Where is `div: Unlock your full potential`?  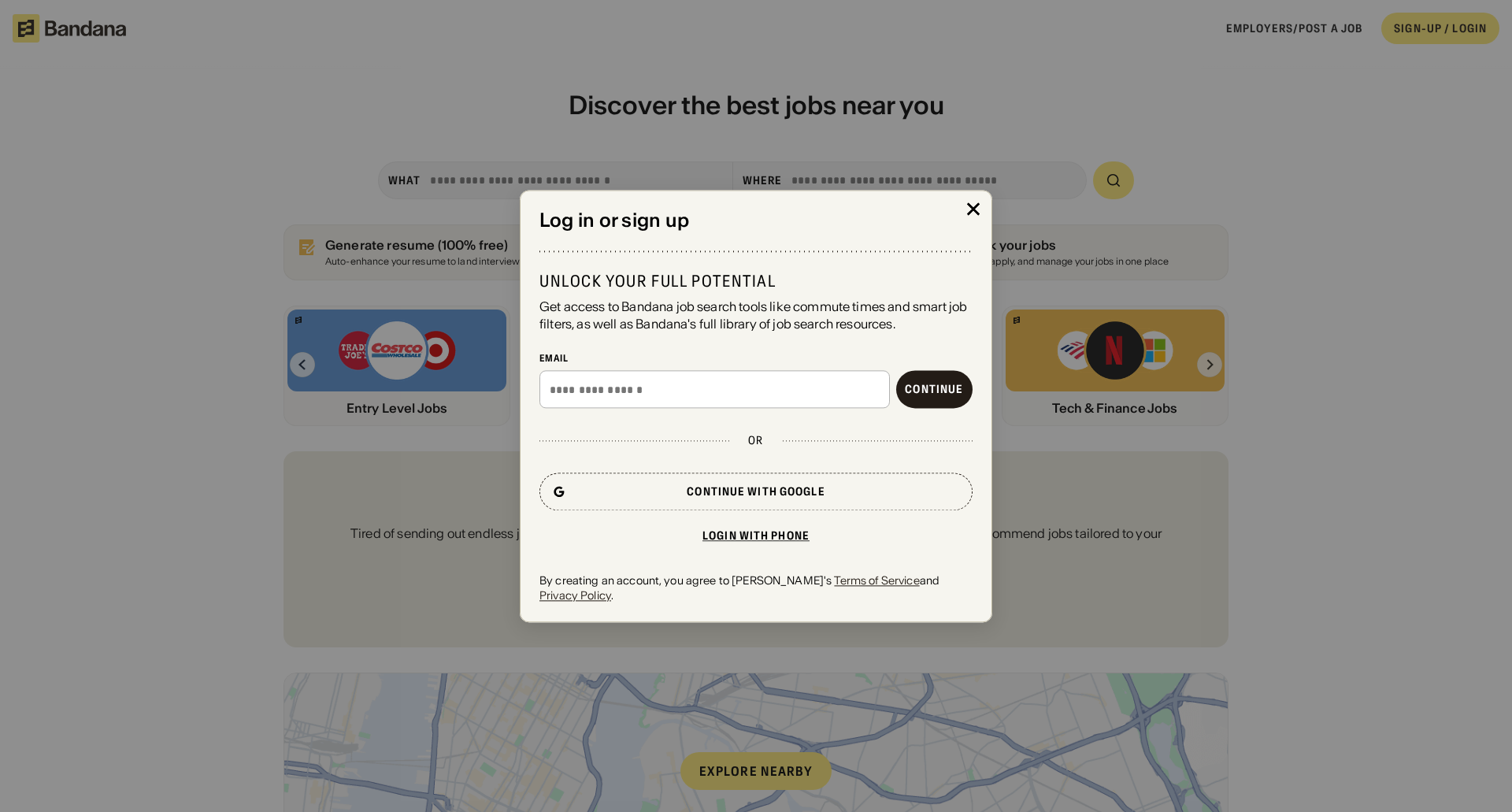
div: Unlock your full potential is located at coordinates (756, 281).